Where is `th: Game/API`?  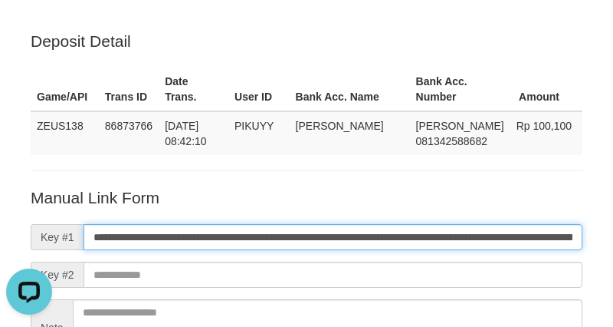
th: Game/API is located at coordinates (64, 89).